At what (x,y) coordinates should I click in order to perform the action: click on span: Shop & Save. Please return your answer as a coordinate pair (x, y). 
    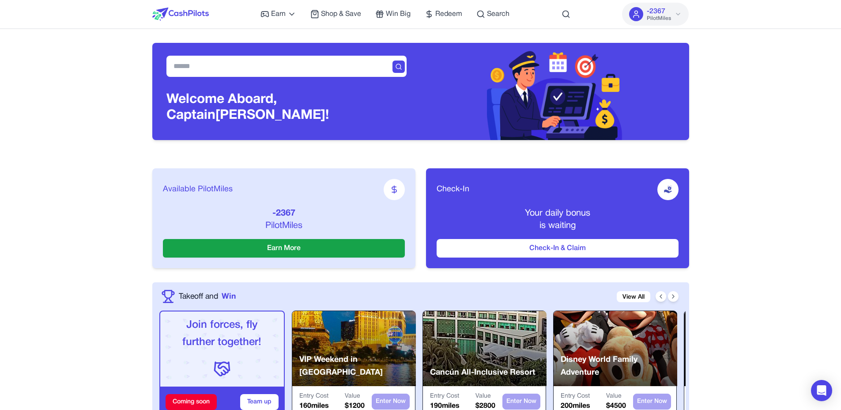
    Looking at the image, I should click on (341, 14).